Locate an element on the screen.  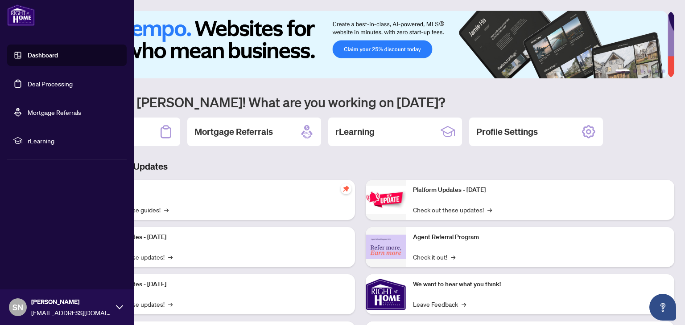
h2: rLearning is located at coordinates (355, 132).